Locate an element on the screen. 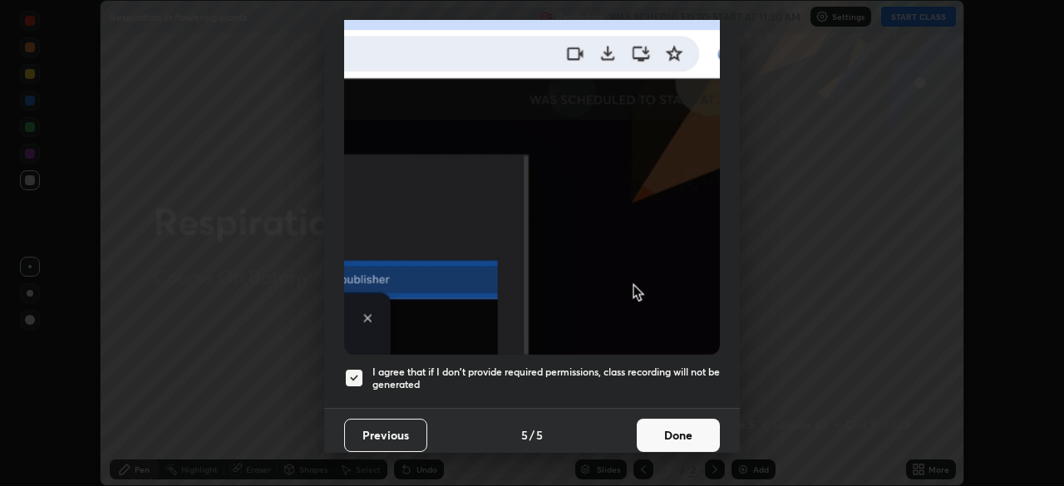 The image size is (1064, 486). h5: I agree that if I don't provide required permissions, class recording will not be generated is located at coordinates (546, 378).